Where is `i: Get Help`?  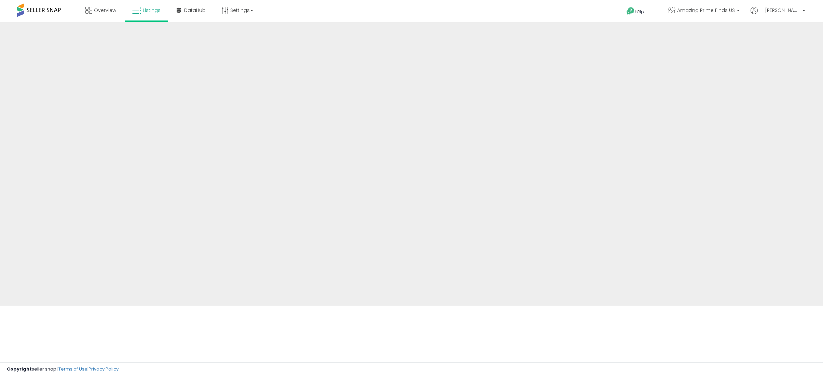
i: Get Help is located at coordinates (630, 11).